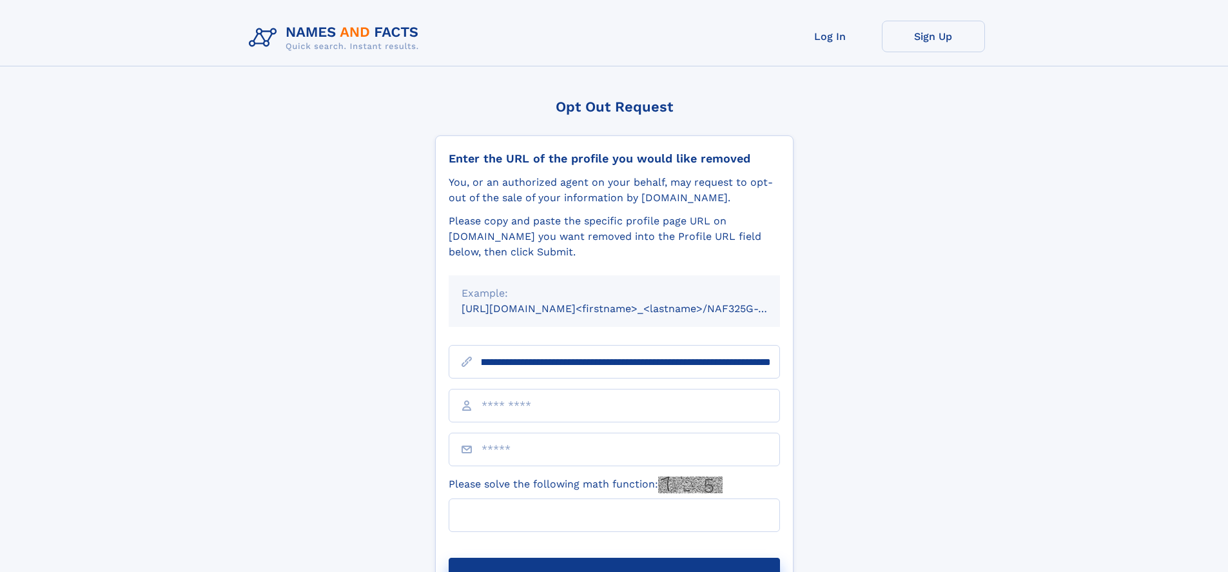 The width and height of the screenshot is (1228, 572). Describe the element at coordinates (585, 485) in the screenshot. I see `label: Please solve the following math function:` at that location.